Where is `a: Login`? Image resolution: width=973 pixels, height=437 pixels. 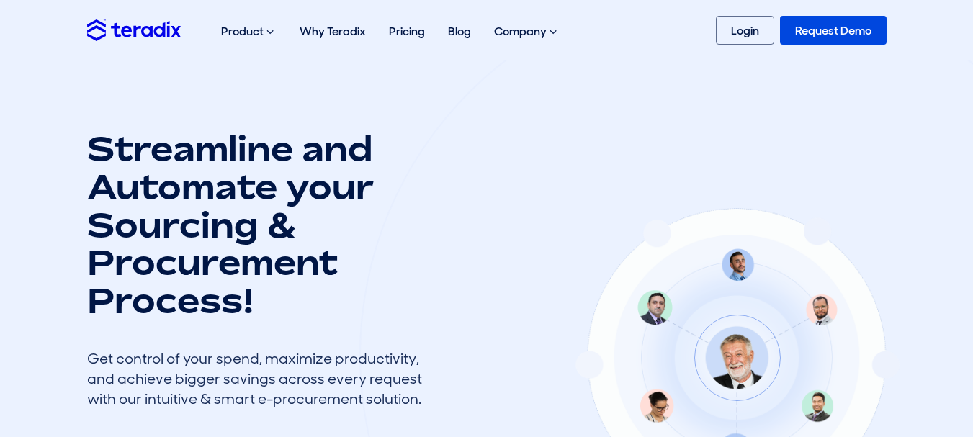
a: Login is located at coordinates (744, 30).